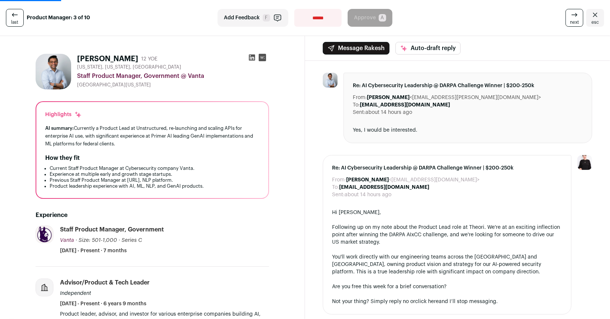  I want to click on h2: Experience, so click(152, 215).